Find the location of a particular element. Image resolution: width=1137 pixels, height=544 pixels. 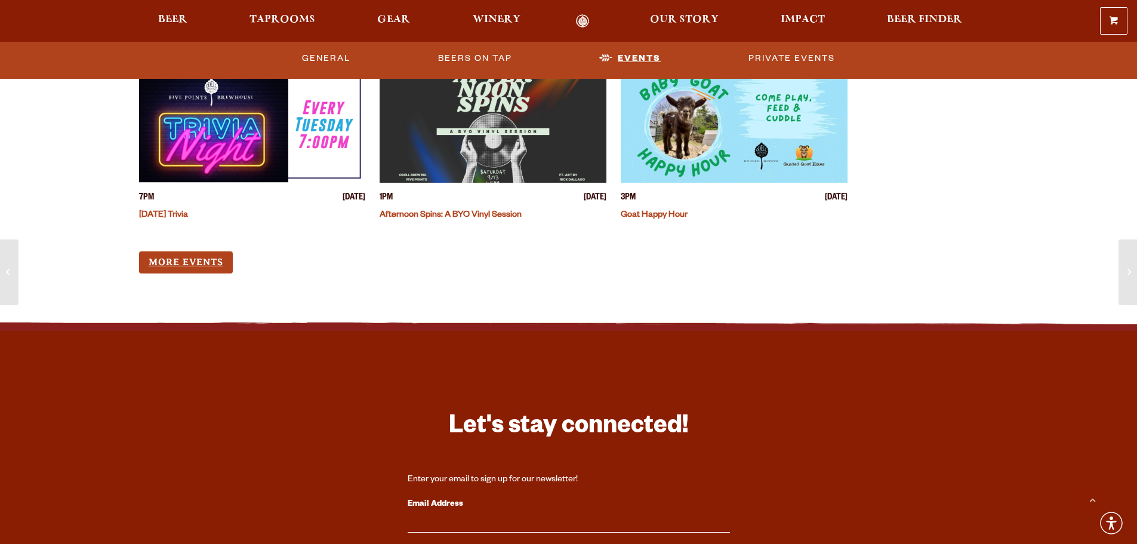

a: Events is located at coordinates (630, 59).